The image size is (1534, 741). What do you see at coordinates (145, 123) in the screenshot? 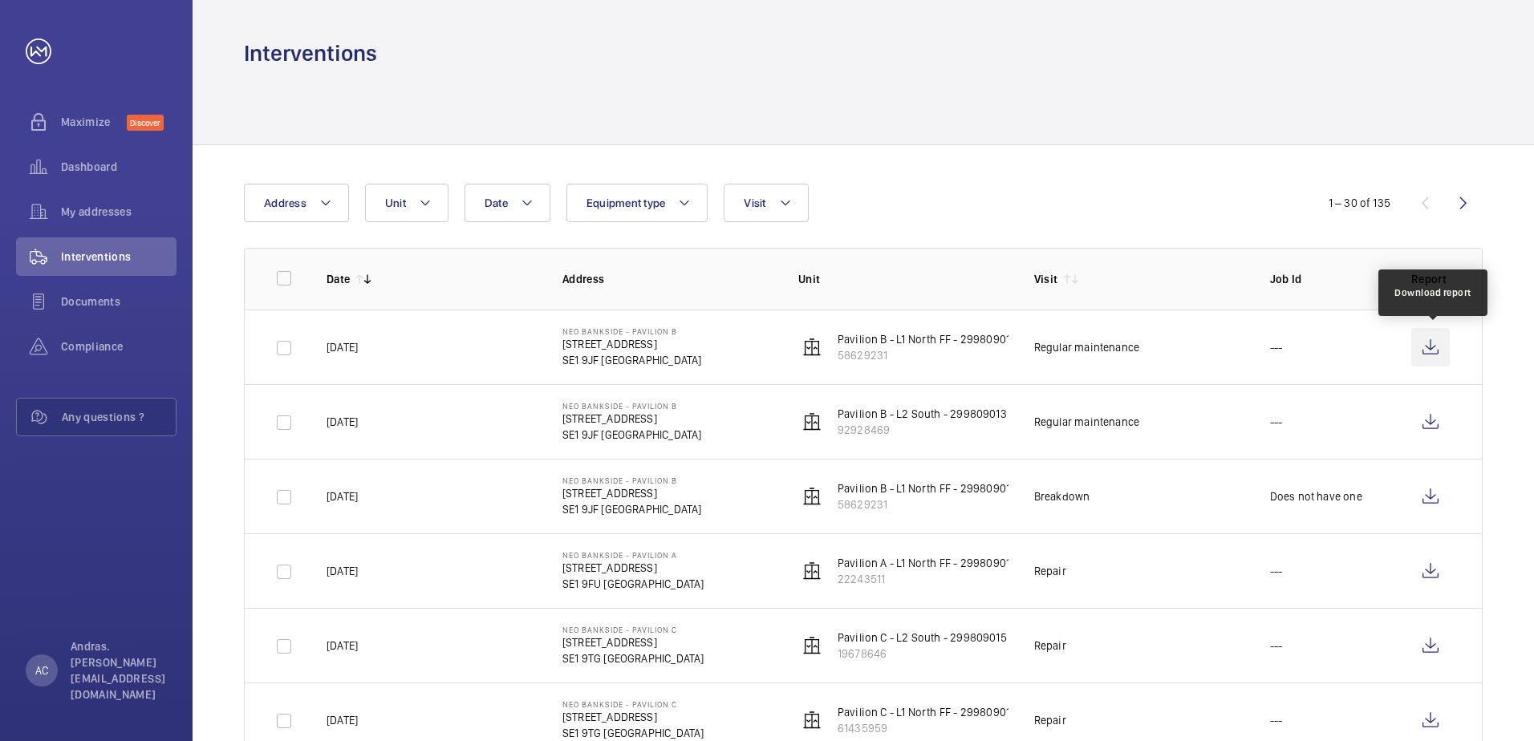
I see `span: Discover` at bounding box center [145, 123].